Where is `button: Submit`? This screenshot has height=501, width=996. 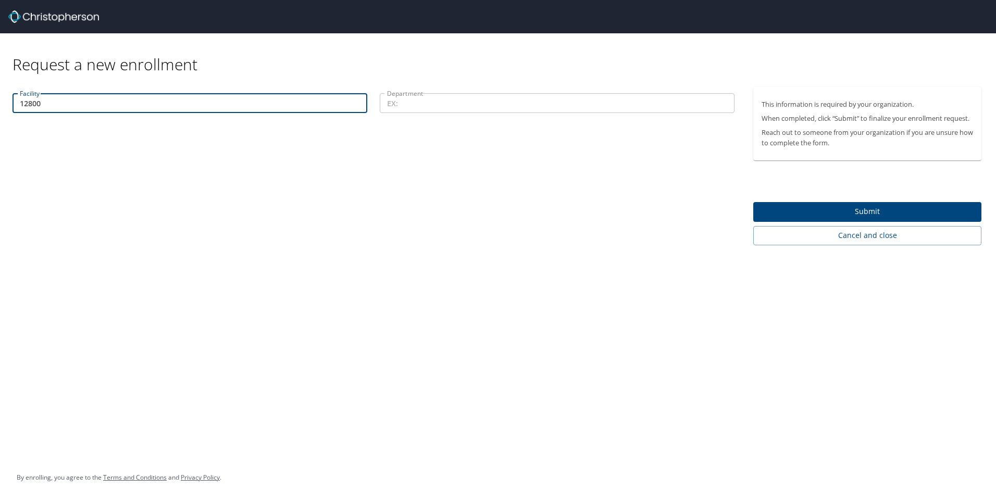
button: Submit is located at coordinates (867, 212).